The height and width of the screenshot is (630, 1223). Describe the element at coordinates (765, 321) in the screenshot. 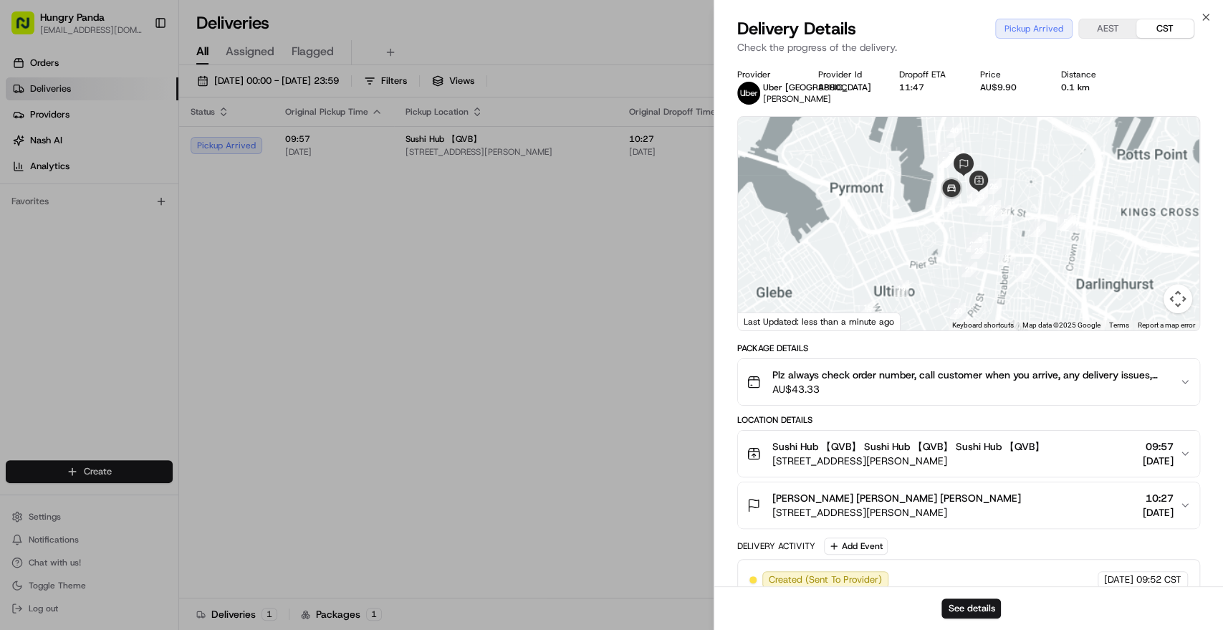

I see `a: Open this area in Google Maps (opens a new window)` at that location.